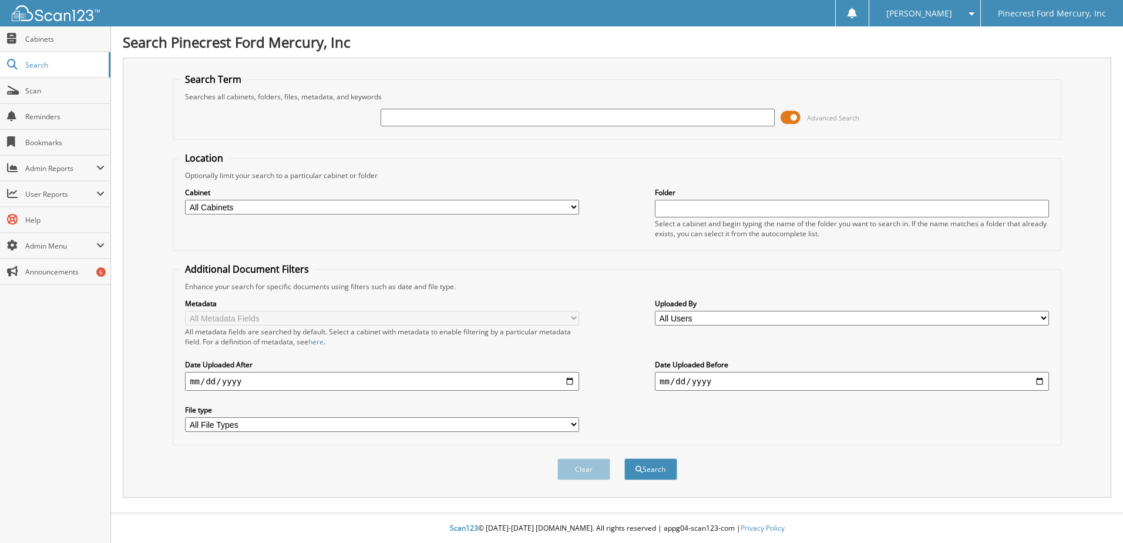 The image size is (1123, 543). Describe the element at coordinates (851, 364) in the screenshot. I see `label: Date Uploaded Before` at that location.